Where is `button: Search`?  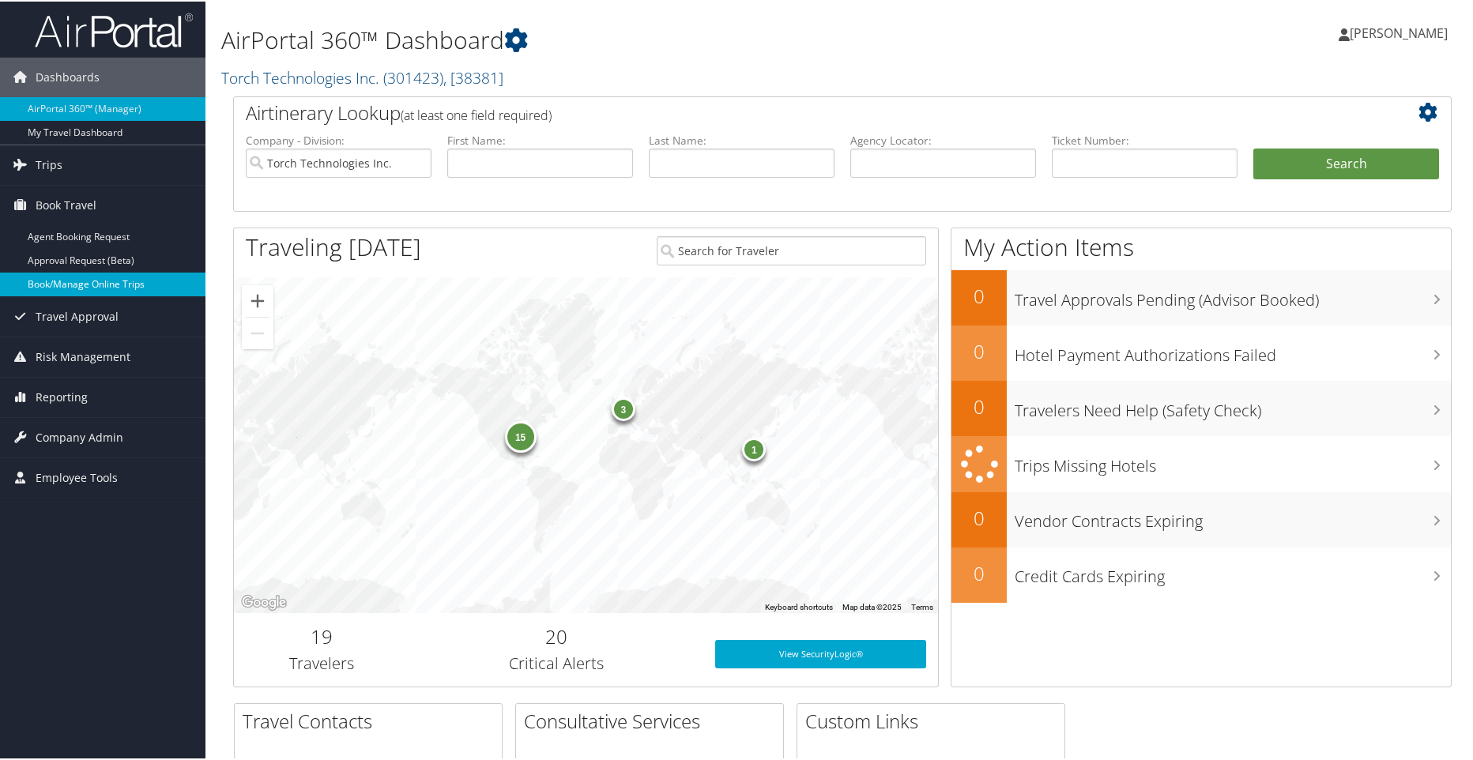
button: Search is located at coordinates (1346, 163).